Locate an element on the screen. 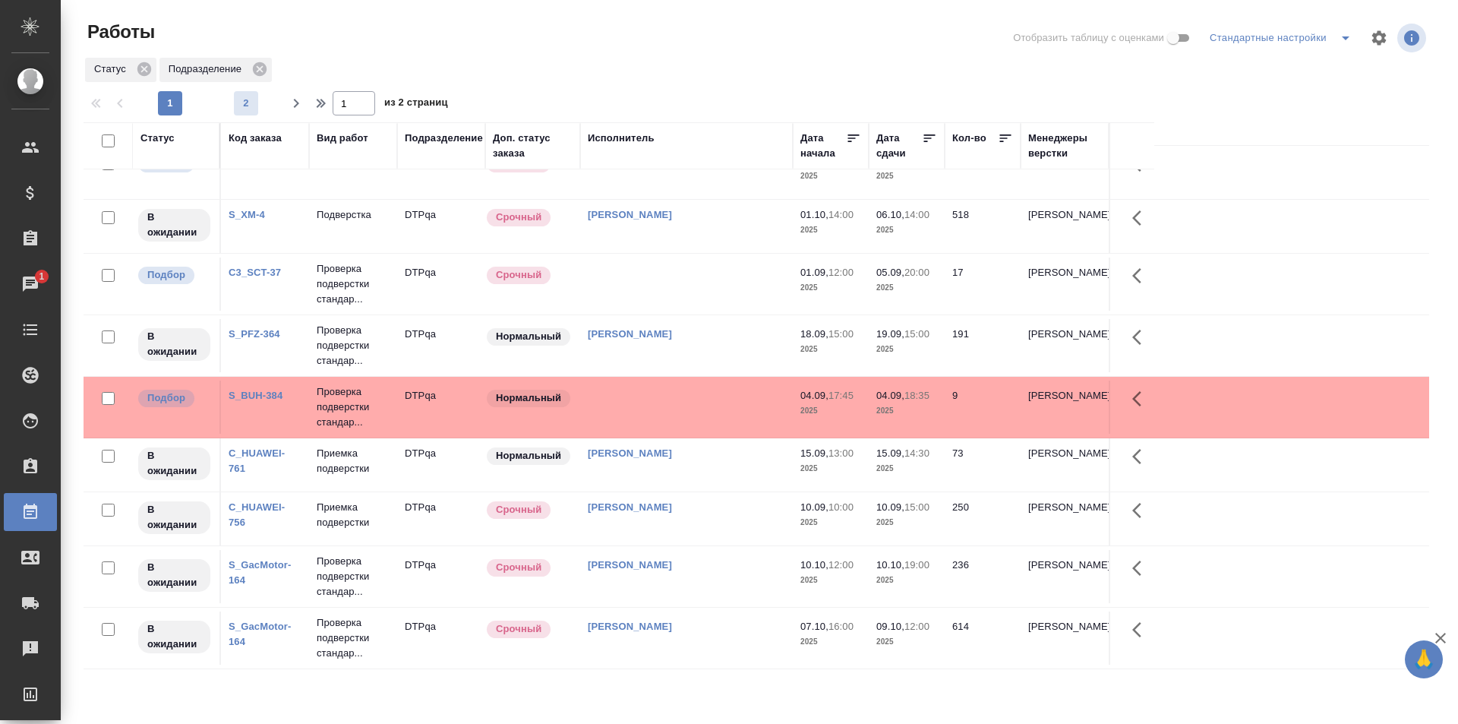 The image size is (1458, 724). div: Доп. статус заказа is located at coordinates (532, 146).